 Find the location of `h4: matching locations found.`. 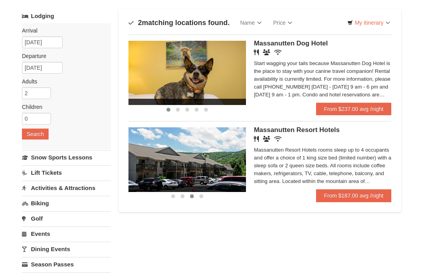

h4: matching locations found. is located at coordinates (179, 23).